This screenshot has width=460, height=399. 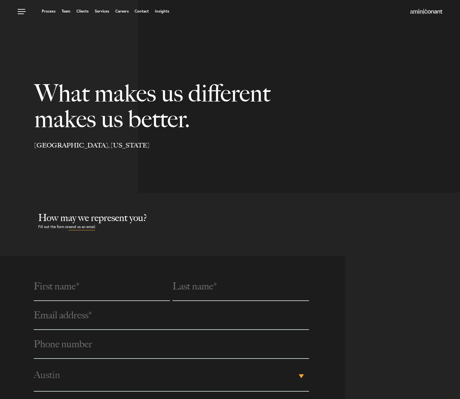 I want to click on a: Clients, so click(x=83, y=11).